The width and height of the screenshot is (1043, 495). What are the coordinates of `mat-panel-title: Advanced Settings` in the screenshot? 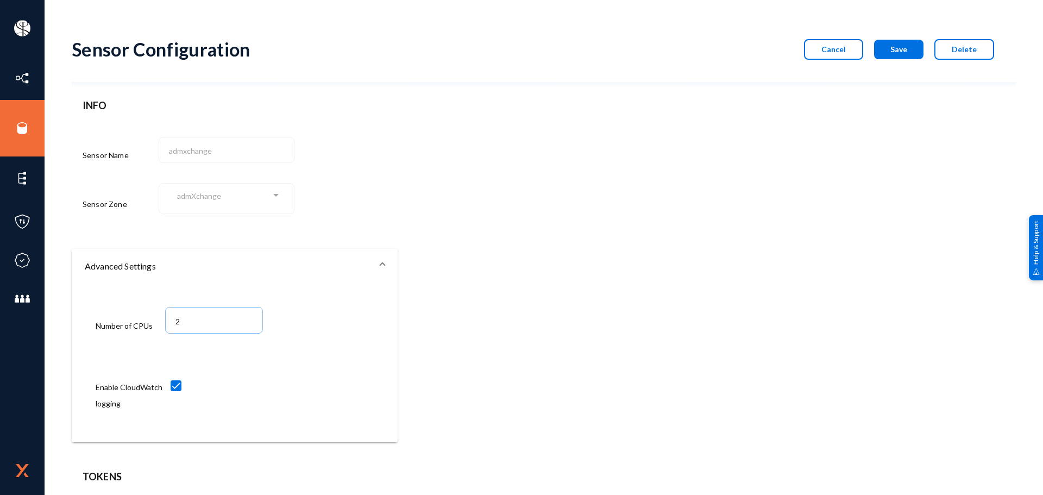 It's located at (228, 266).